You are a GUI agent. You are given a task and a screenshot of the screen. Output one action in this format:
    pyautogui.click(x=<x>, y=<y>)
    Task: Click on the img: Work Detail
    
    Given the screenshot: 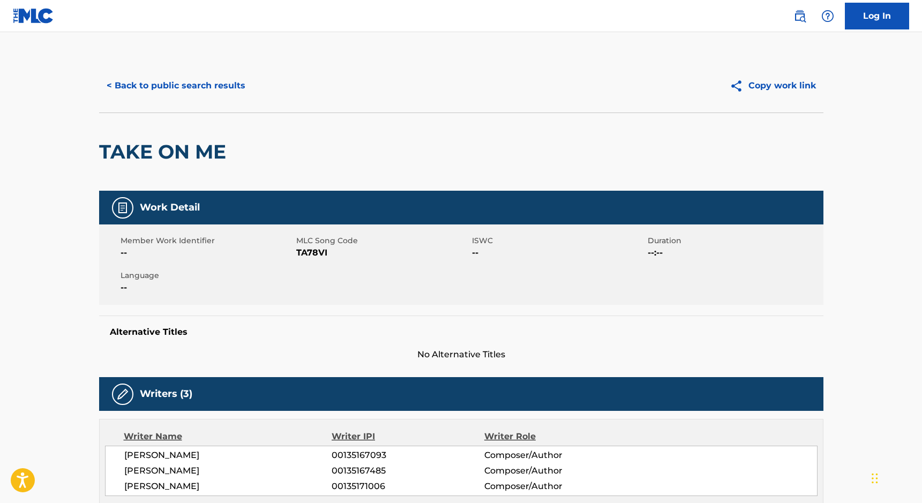 What is the action you would take?
    pyautogui.click(x=123, y=208)
    